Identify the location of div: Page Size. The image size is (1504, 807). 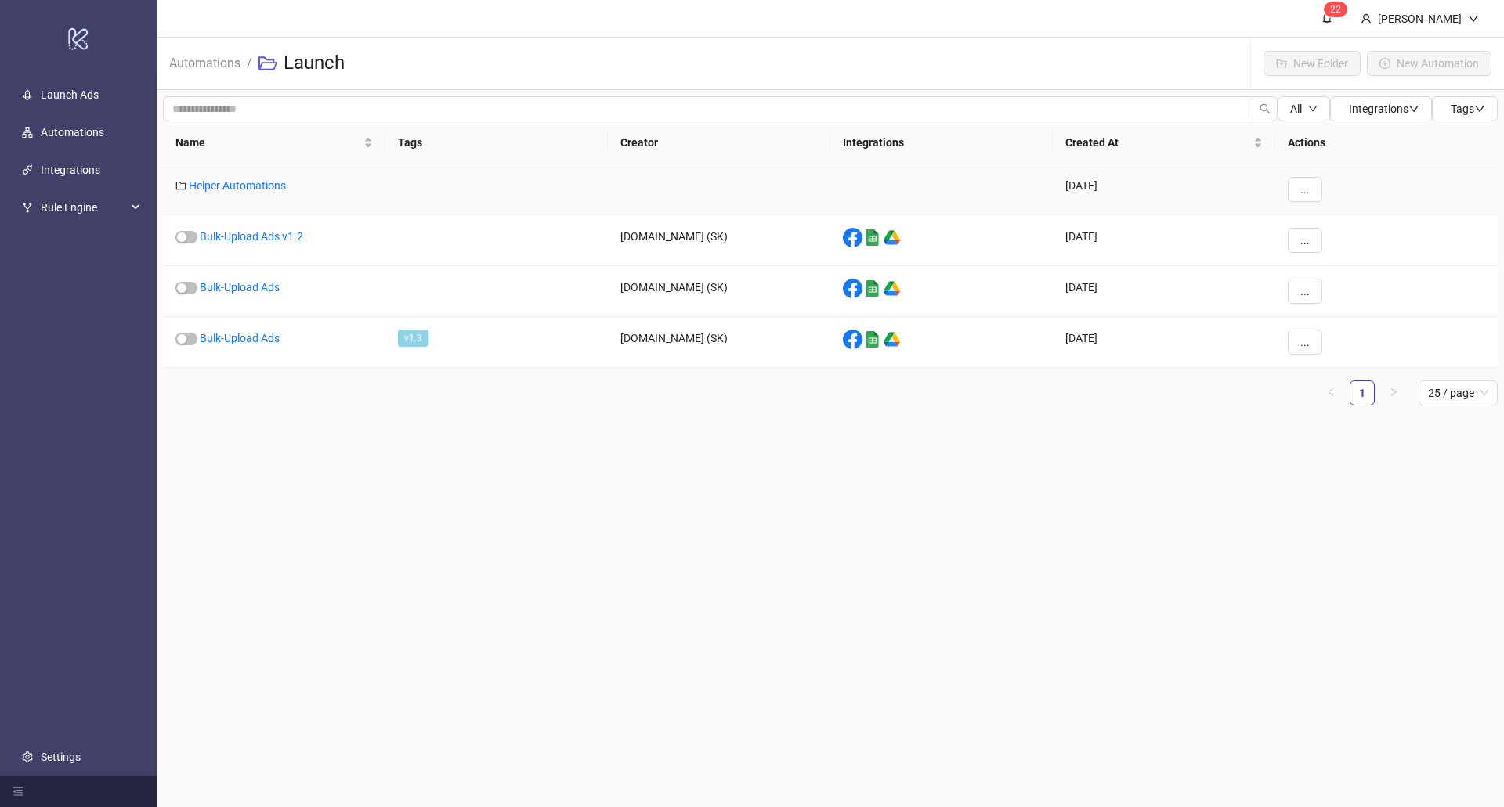
(1457, 393).